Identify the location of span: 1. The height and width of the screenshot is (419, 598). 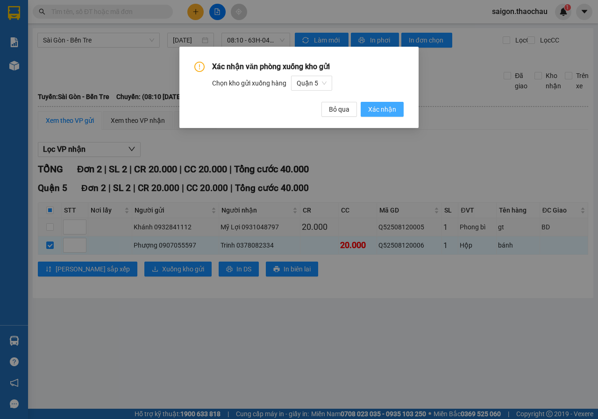
(136, 69).